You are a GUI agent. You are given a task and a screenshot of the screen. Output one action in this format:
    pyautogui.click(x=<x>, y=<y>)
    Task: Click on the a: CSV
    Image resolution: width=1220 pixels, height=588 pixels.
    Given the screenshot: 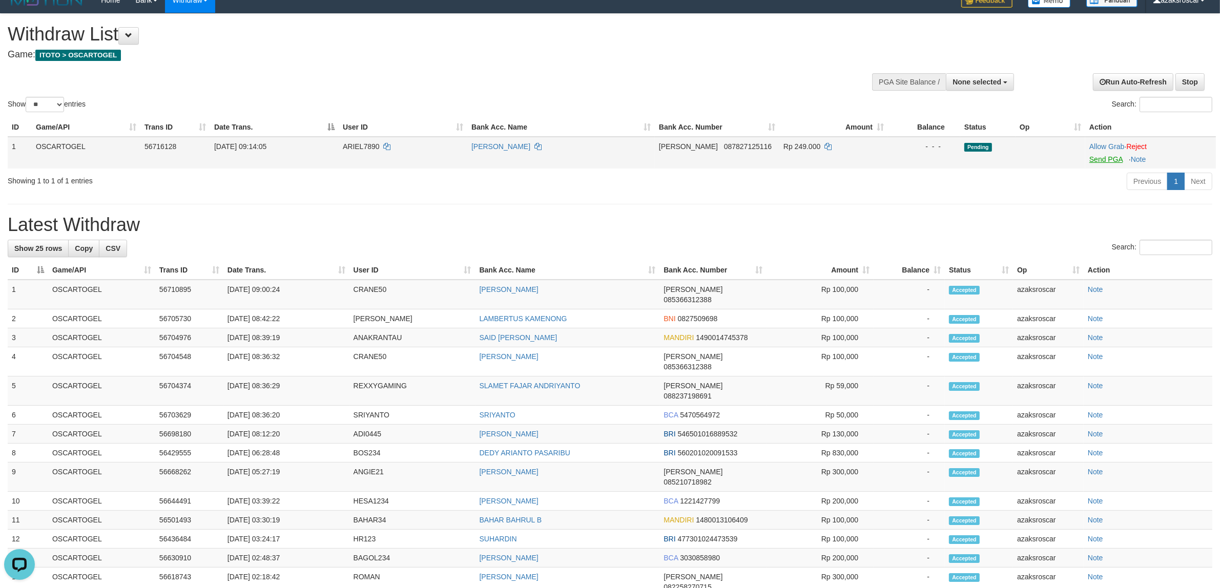 What is the action you would take?
    pyautogui.click(x=113, y=249)
    